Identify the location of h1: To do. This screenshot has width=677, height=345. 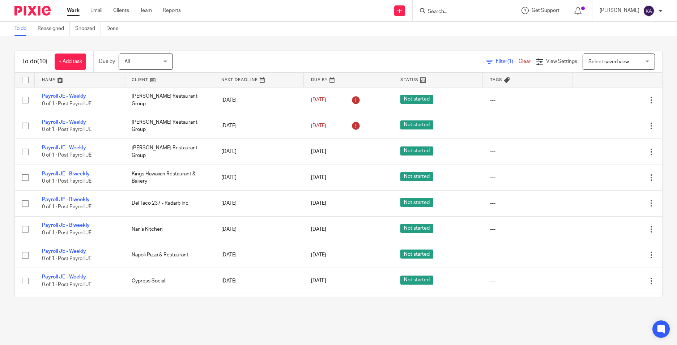
(35, 62).